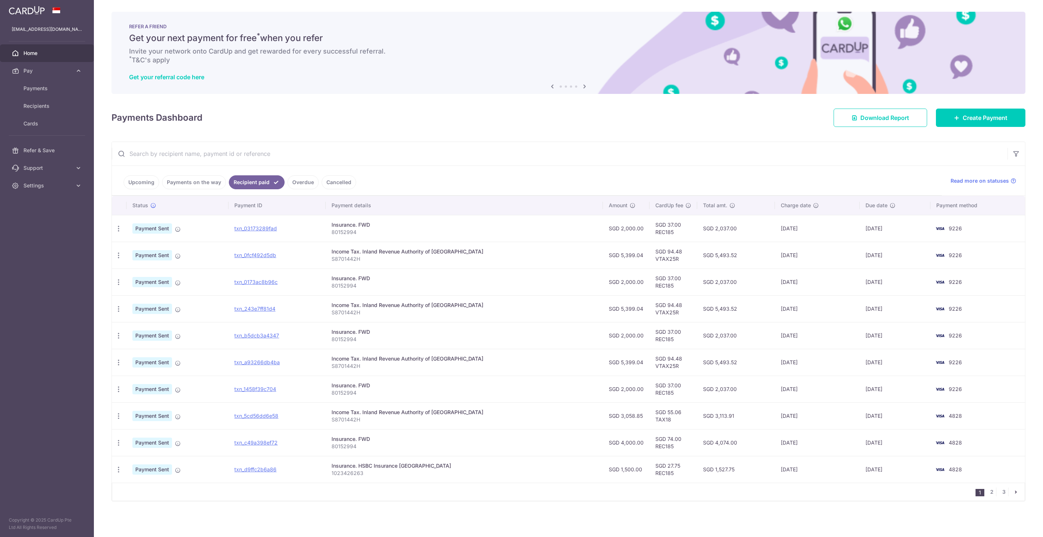 The image size is (1043, 537). What do you see at coordinates (715, 205) in the screenshot?
I see `span: Total amt.` at bounding box center [715, 205].